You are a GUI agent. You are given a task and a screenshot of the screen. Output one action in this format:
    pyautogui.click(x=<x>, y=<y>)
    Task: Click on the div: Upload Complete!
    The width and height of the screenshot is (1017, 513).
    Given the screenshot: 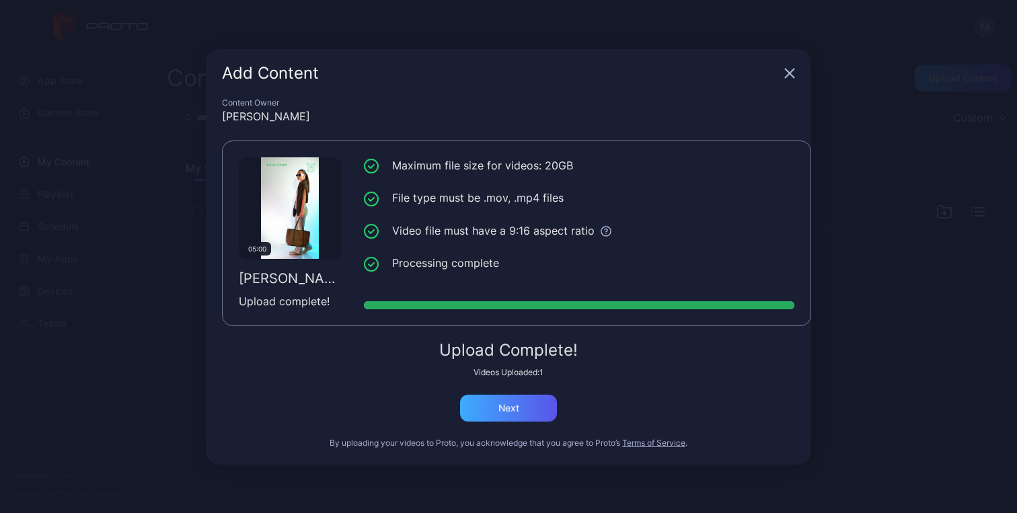 What is the action you would take?
    pyautogui.click(x=508, y=350)
    